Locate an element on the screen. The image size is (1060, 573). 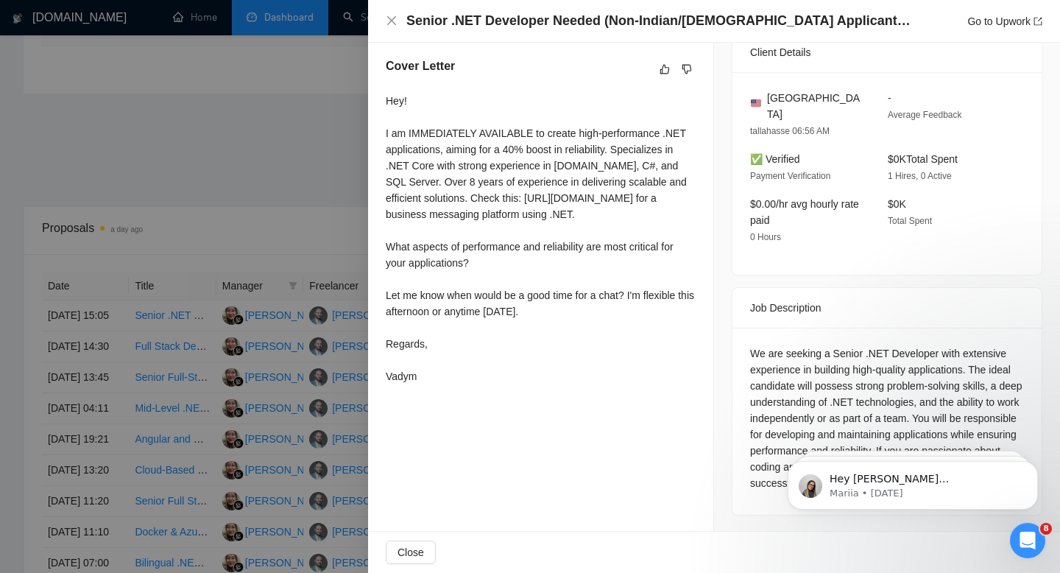
span: close is located at coordinates (392, 21).